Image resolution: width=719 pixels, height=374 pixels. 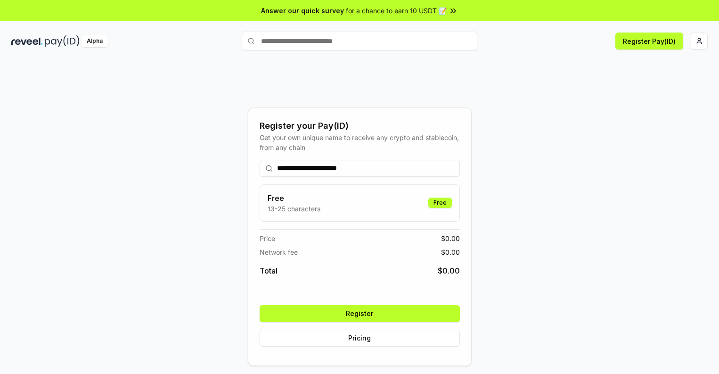 I want to click on p: 13-25 characters, so click(x=294, y=208).